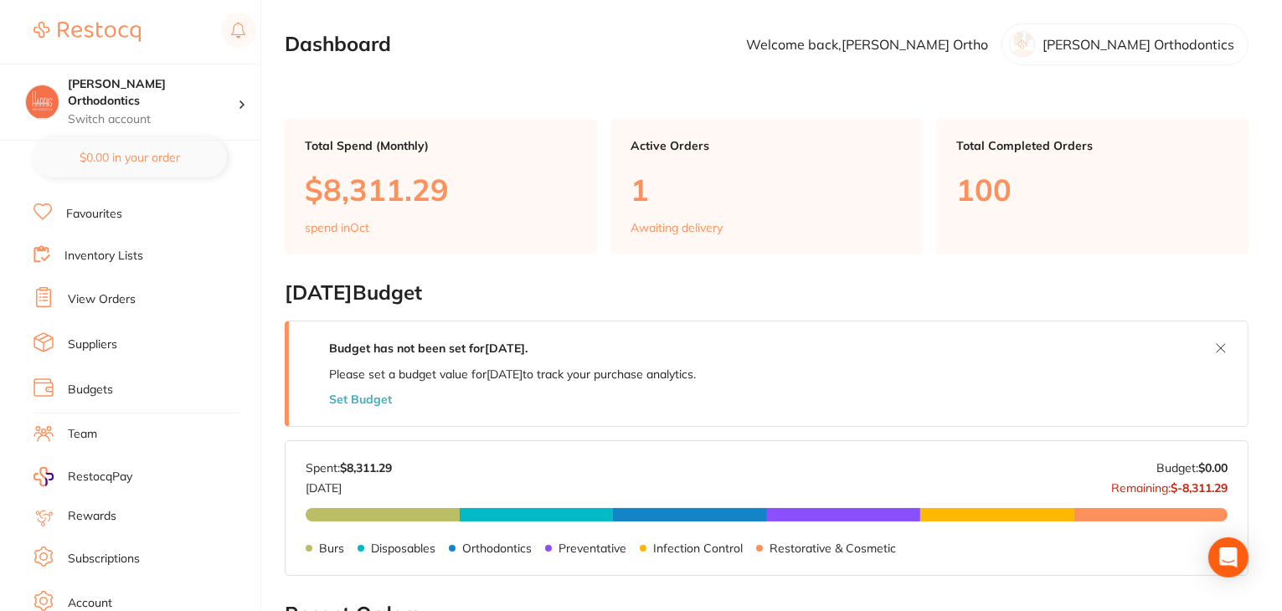 This screenshot has height=611, width=1282. Describe the element at coordinates (698, 549) in the screenshot. I see `p: Infection Control` at that location.